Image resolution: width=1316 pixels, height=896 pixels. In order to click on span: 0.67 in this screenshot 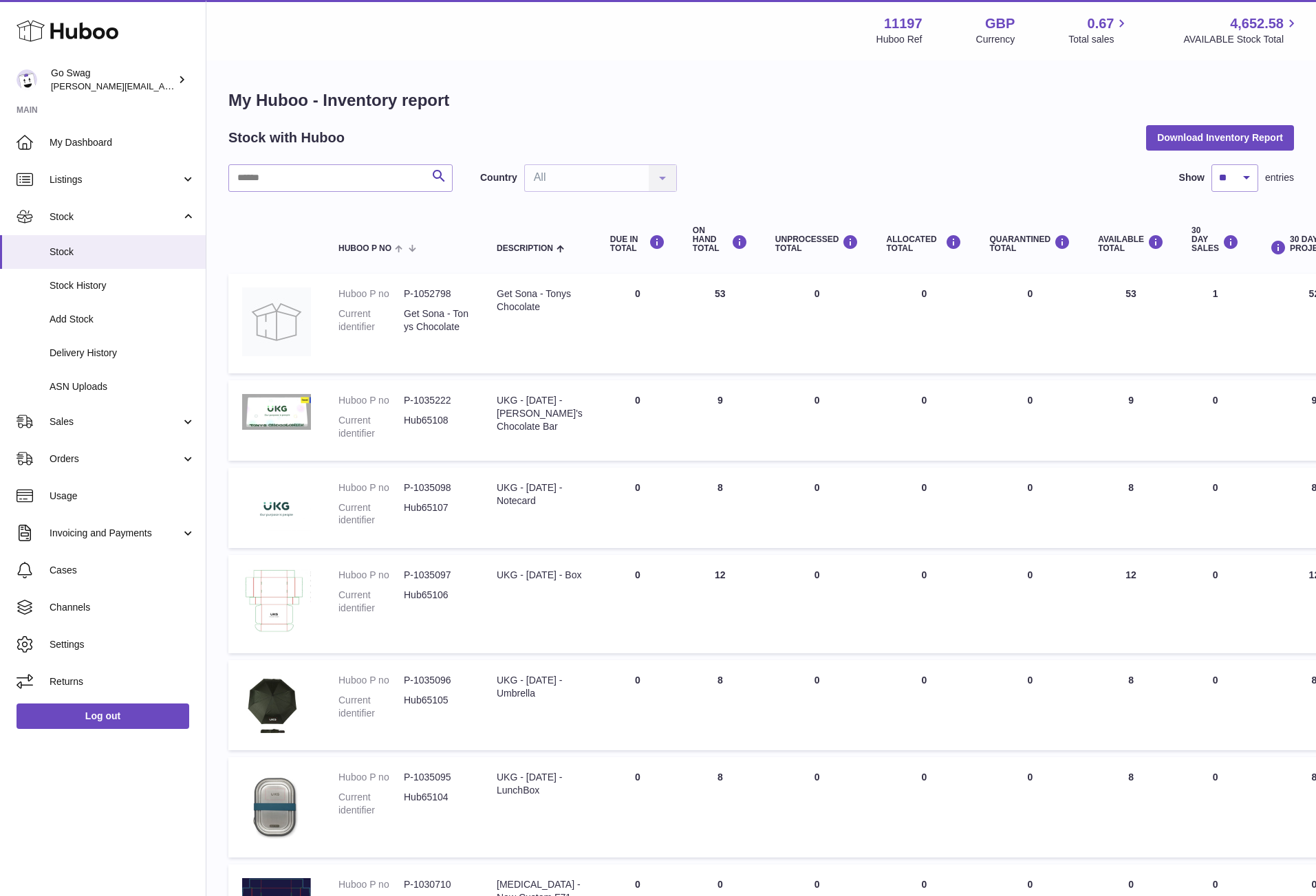, I will do `click(1101, 24)`.